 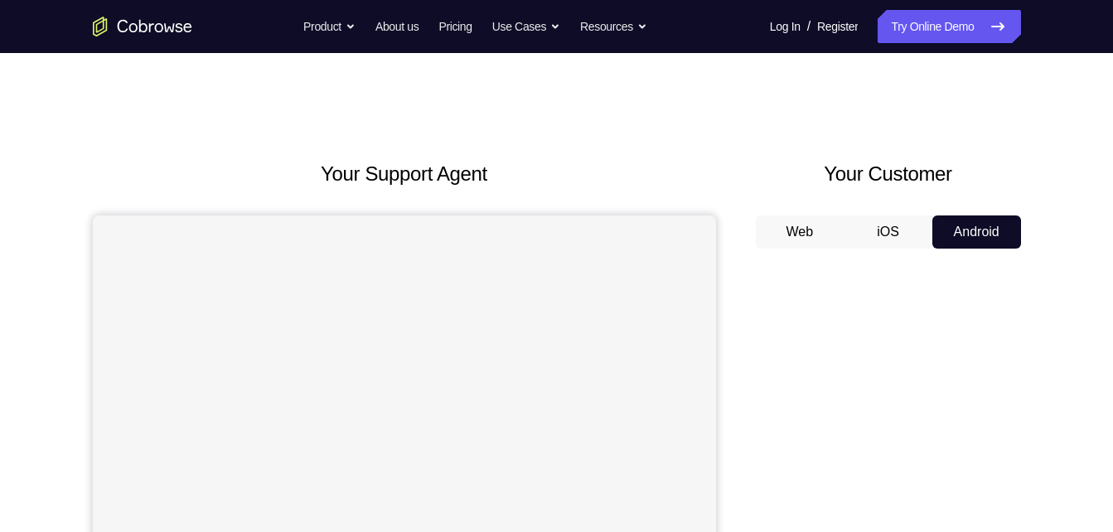 What do you see at coordinates (329, 27) in the screenshot?
I see `button: Product` at bounding box center [329, 27].